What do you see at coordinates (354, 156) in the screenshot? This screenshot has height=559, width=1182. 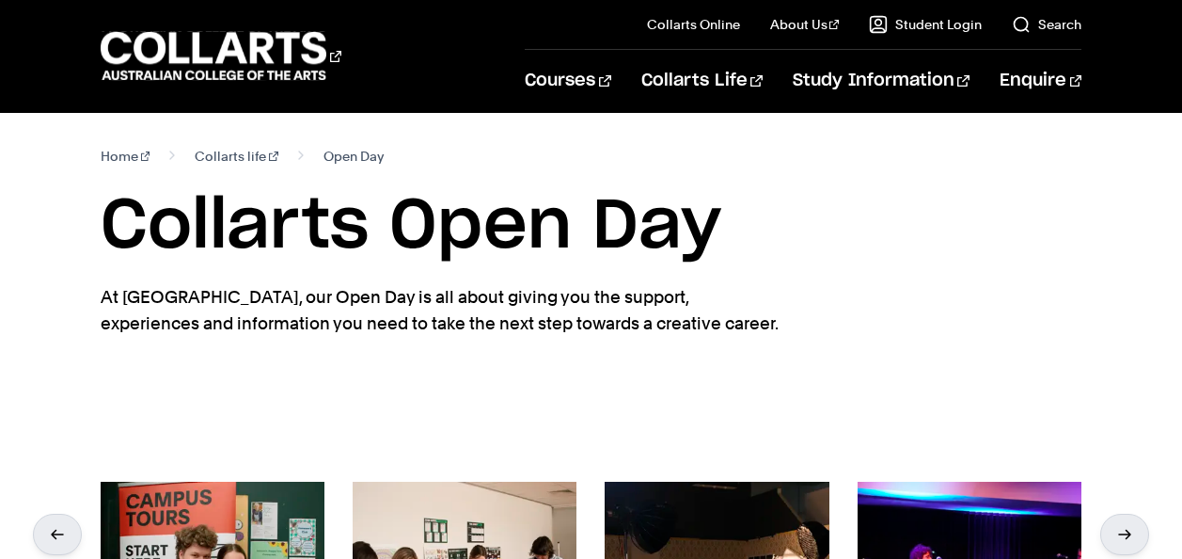 I see `span: Open Day` at bounding box center [354, 156].